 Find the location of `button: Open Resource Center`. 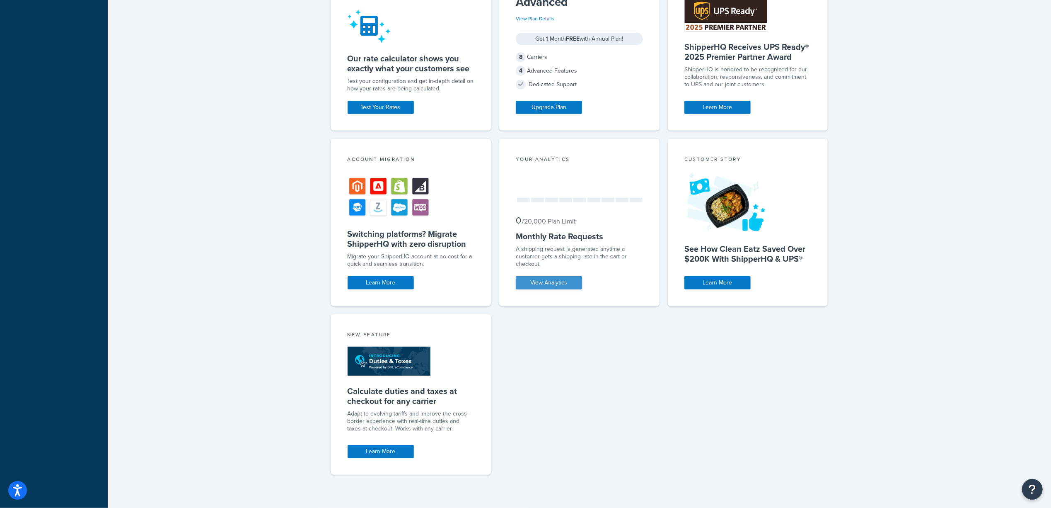

button: Open Resource Center is located at coordinates (1032, 489).